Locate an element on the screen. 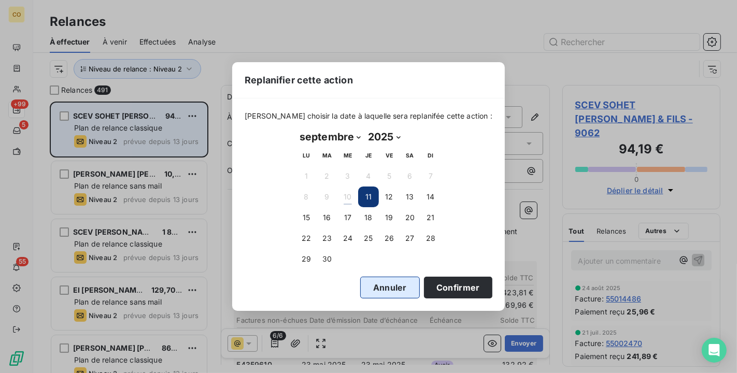 The height and width of the screenshot is (373, 737). button: 18 is located at coordinates (369, 218).